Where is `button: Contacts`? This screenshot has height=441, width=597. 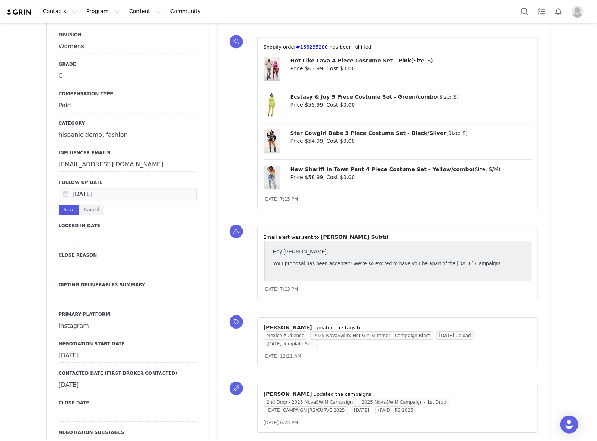 button: Contacts is located at coordinates (60, 11).